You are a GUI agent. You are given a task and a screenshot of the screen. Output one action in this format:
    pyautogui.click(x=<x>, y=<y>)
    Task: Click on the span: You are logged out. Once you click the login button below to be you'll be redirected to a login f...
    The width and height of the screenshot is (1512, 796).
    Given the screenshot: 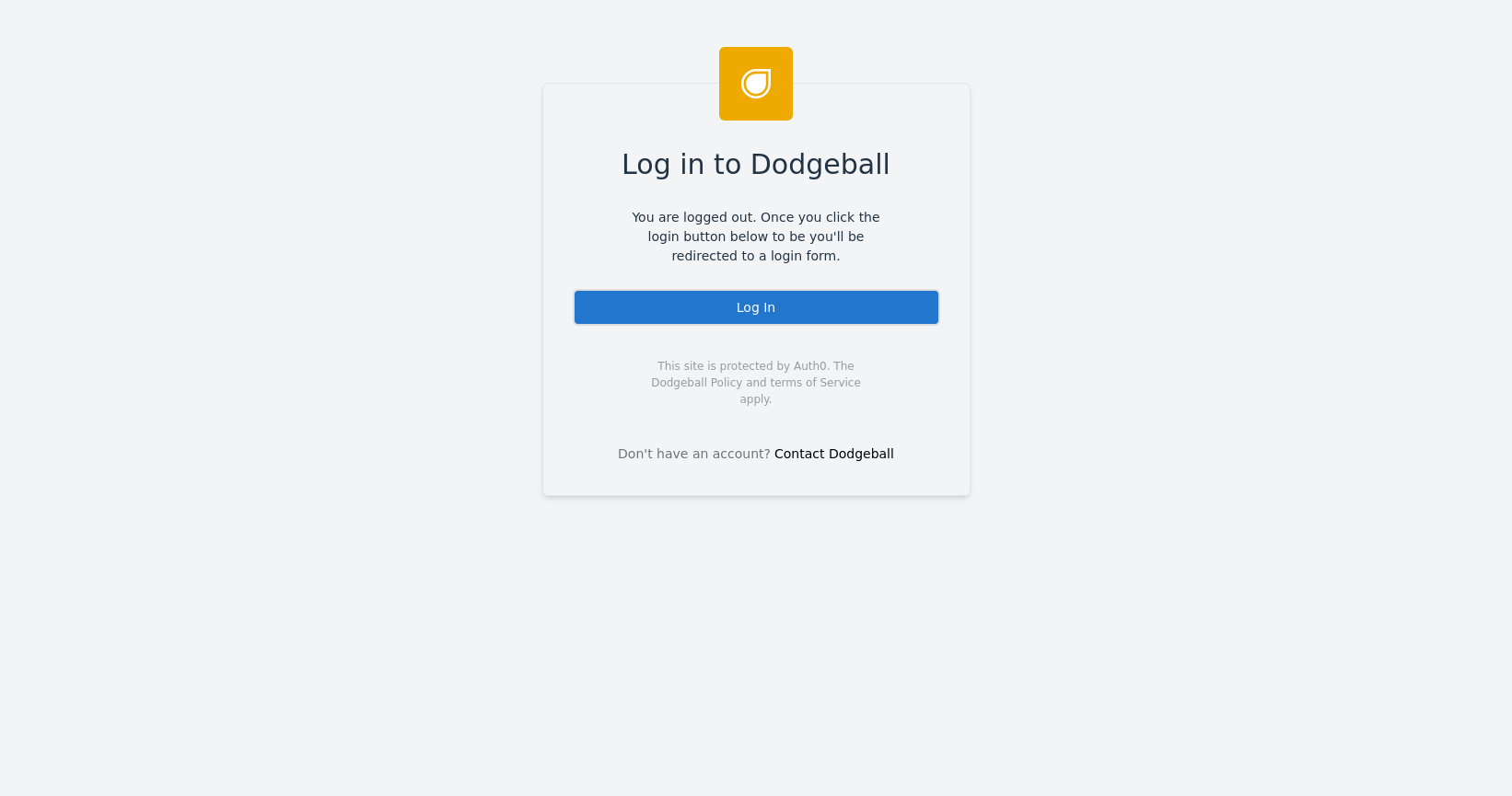 What is the action you would take?
    pyautogui.click(x=756, y=237)
    